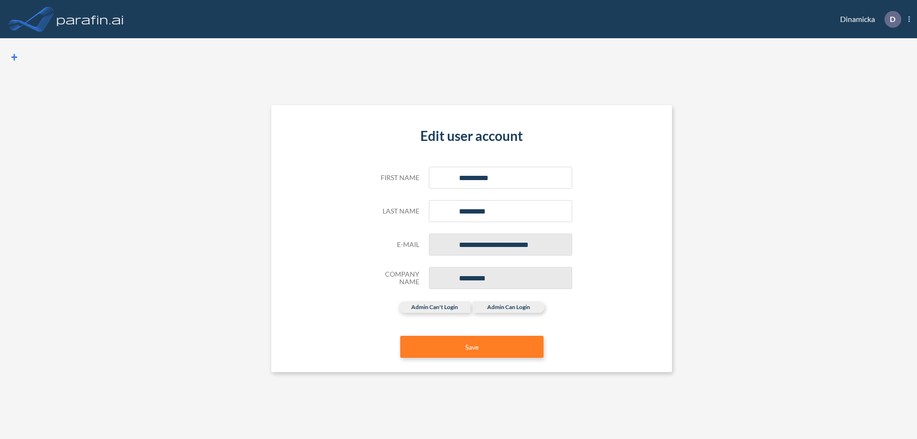 The width and height of the screenshot is (917, 439). Describe the element at coordinates (868, 19) in the screenshot. I see `div: Dinamicka` at that location.